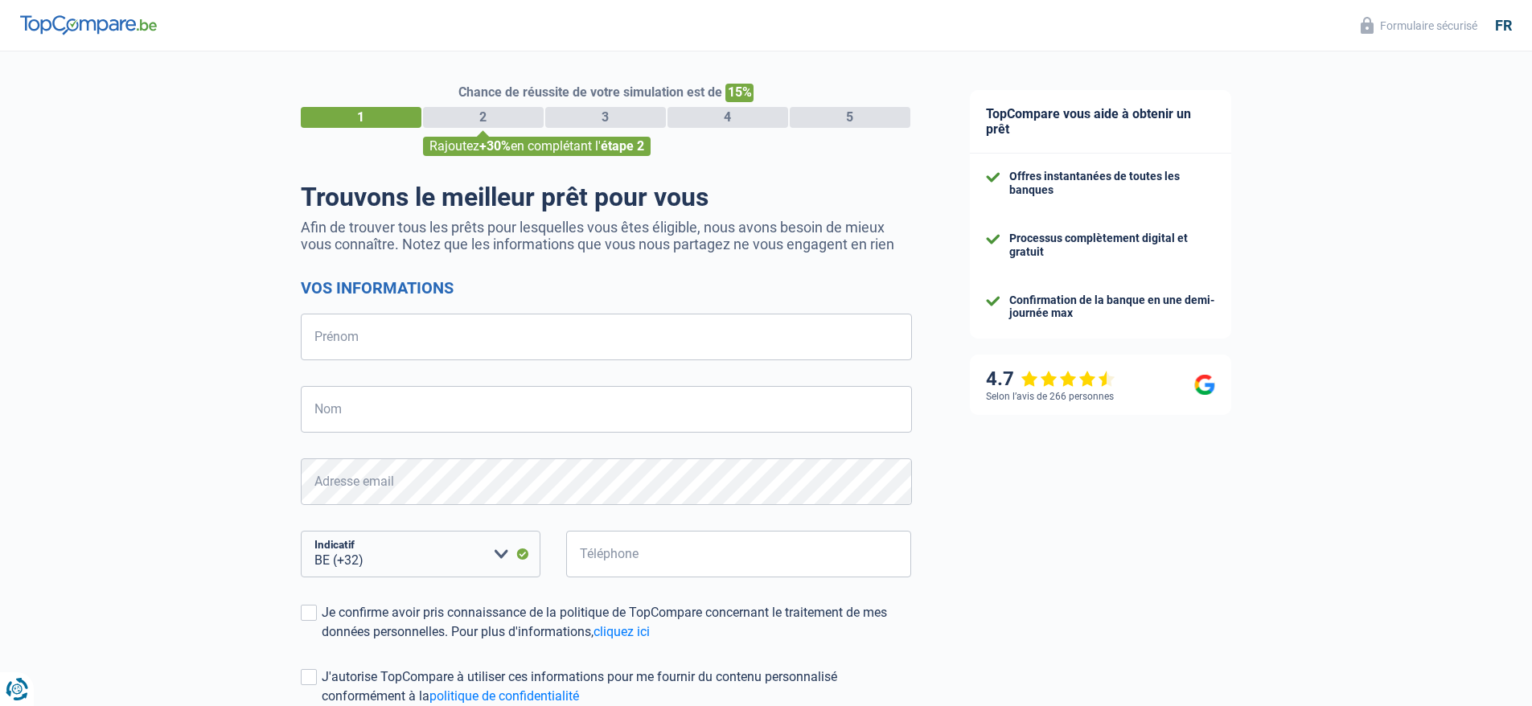  What do you see at coordinates (617, 687) in the screenshot?
I see `div: J'autorise TopCompare à utiliser ces informations pour me fournir du contenu personnalisé conform...` at bounding box center [617, 687].